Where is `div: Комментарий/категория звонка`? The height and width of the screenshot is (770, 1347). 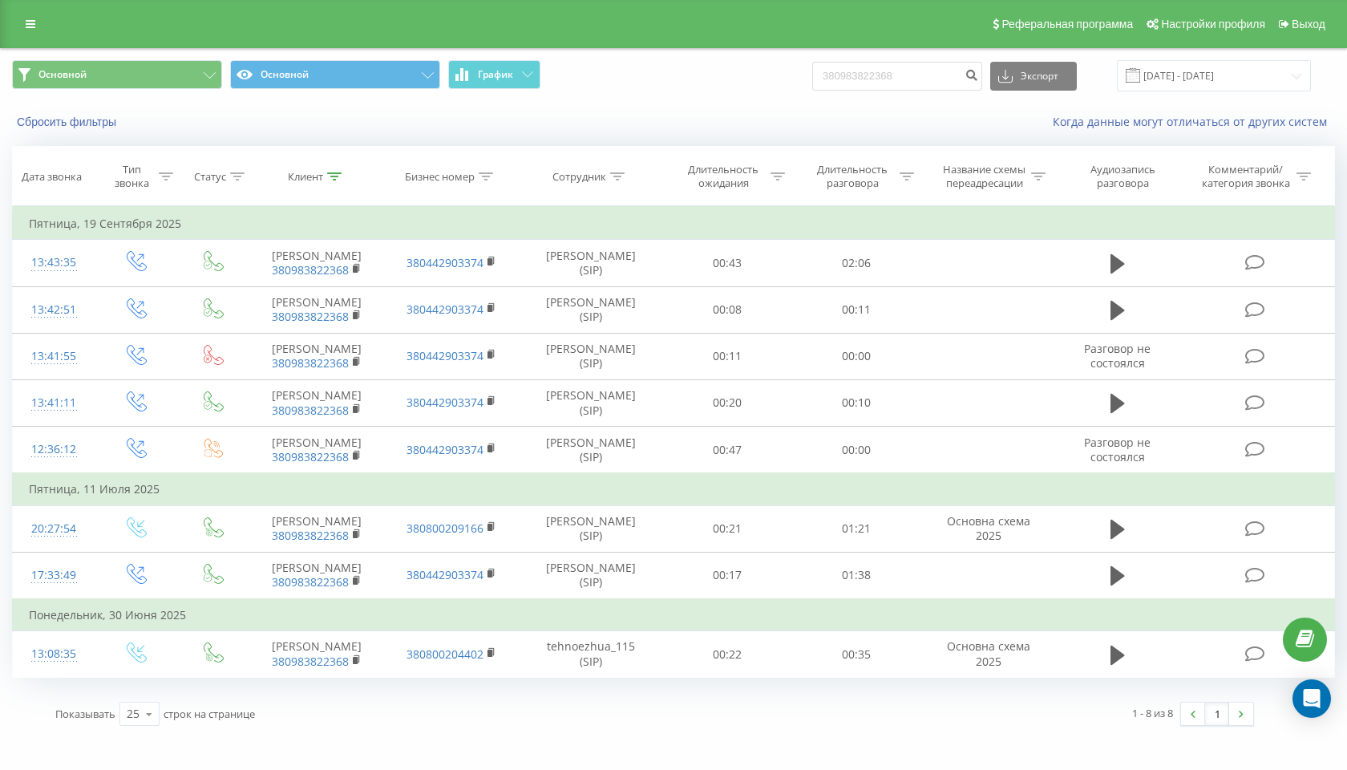
div: Комментарий/категория звонка is located at coordinates (1246, 176).